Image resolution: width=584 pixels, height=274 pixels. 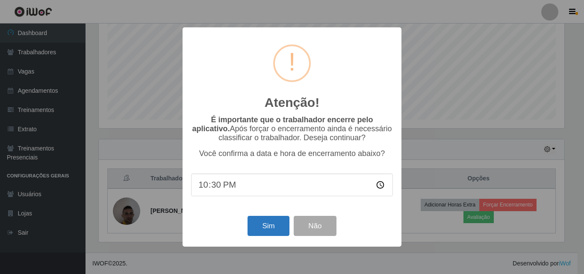 What do you see at coordinates (292, 103) in the screenshot?
I see `h2: Atenção!` at bounding box center [292, 103].